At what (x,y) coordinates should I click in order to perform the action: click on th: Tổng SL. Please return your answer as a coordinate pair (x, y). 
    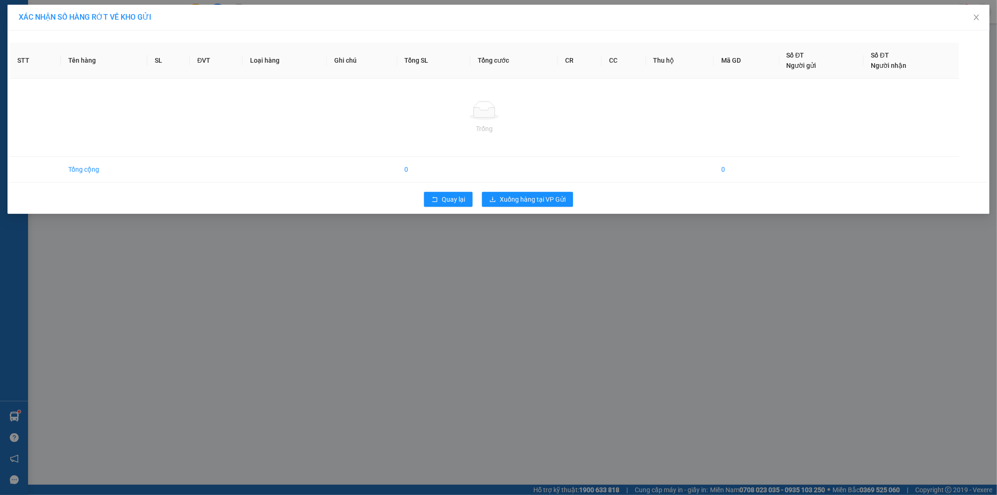
    Looking at the image, I should click on (434, 60).